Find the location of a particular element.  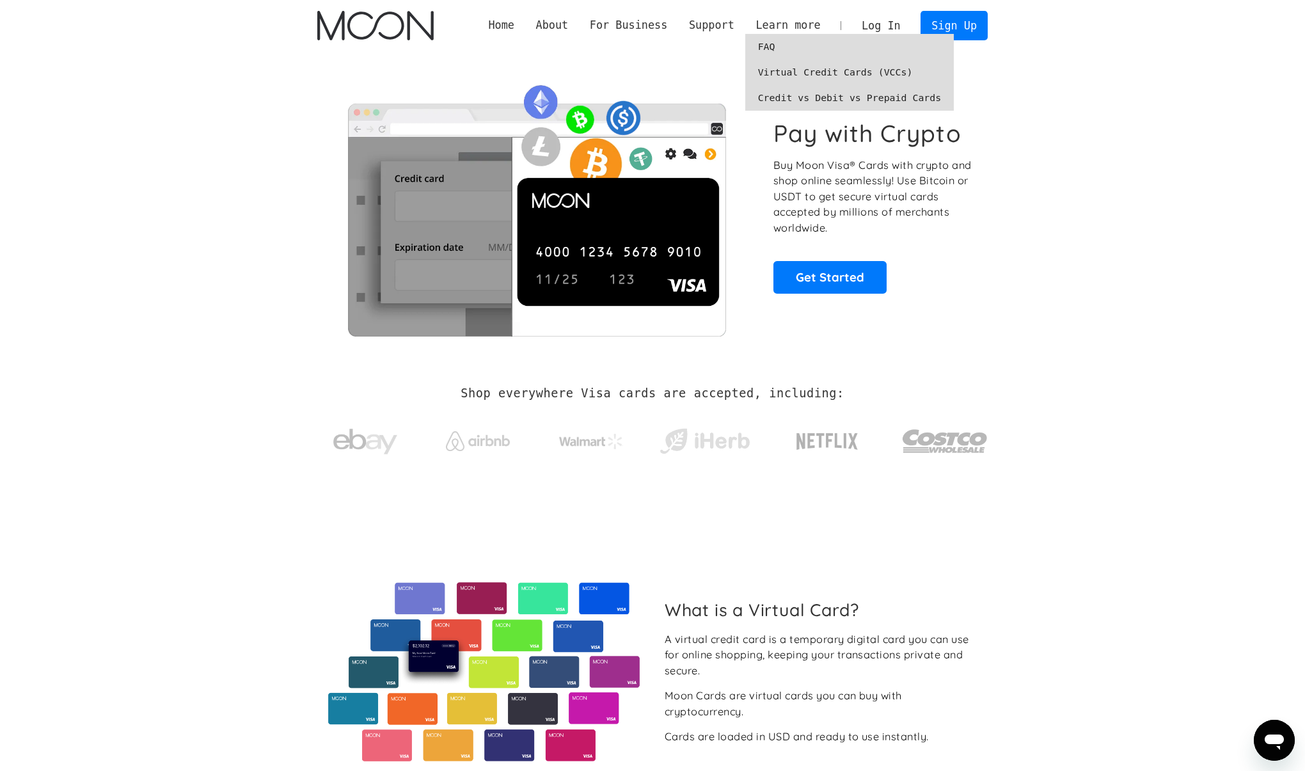

img: iHerb is located at coordinates (705, 442).